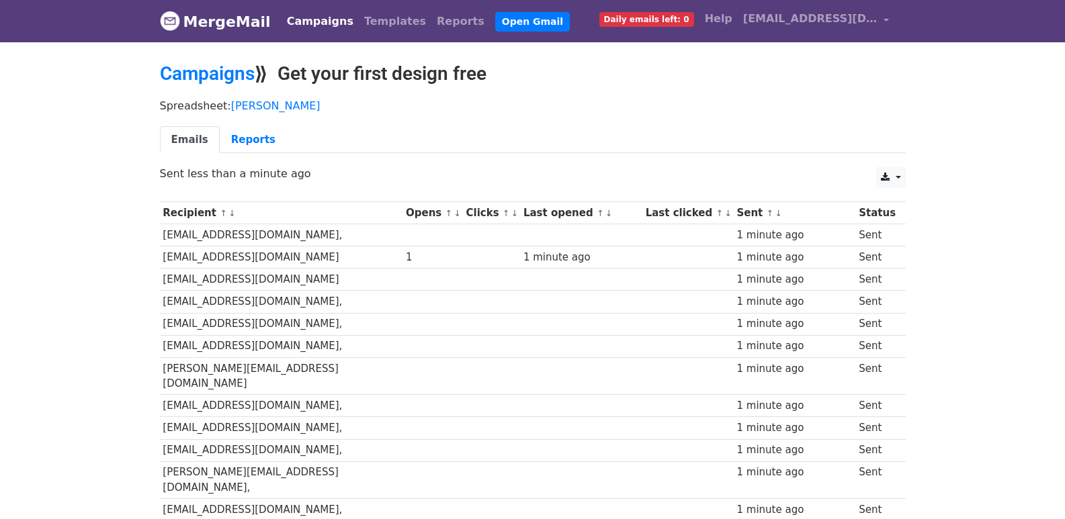 The width and height of the screenshot is (1065, 519). Describe the element at coordinates (581, 213) in the screenshot. I see `th: Last opened` at that location.